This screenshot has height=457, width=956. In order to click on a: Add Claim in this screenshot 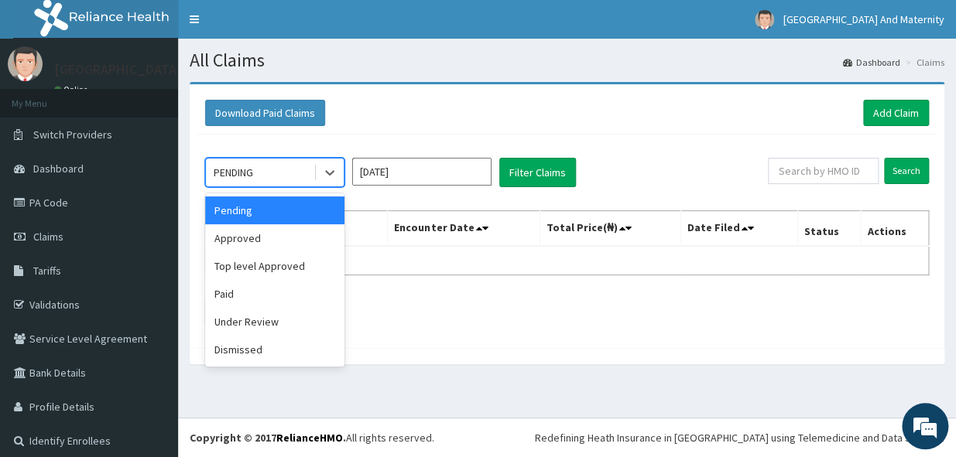, I will do `click(896, 113)`.